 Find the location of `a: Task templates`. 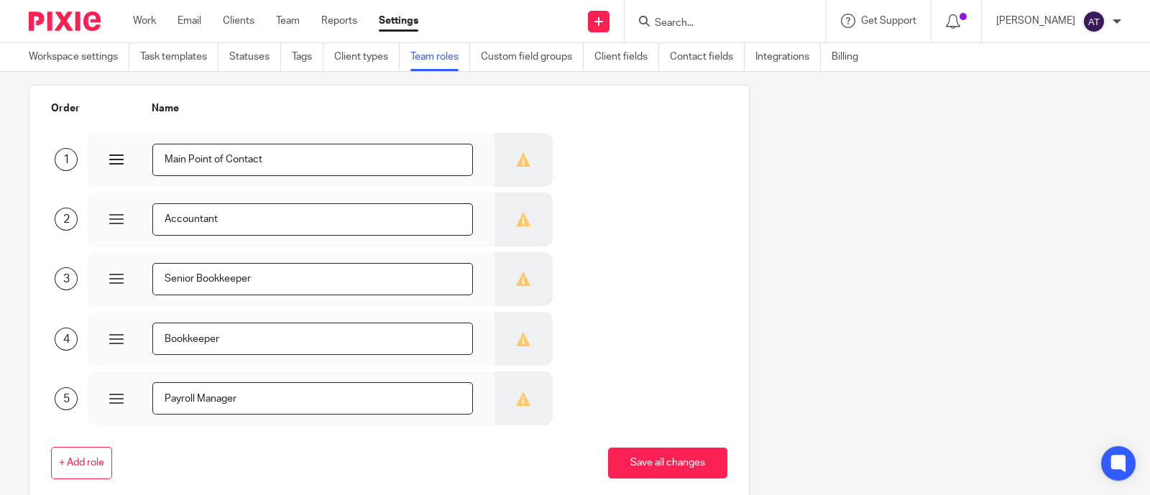

a: Task templates is located at coordinates (179, 57).